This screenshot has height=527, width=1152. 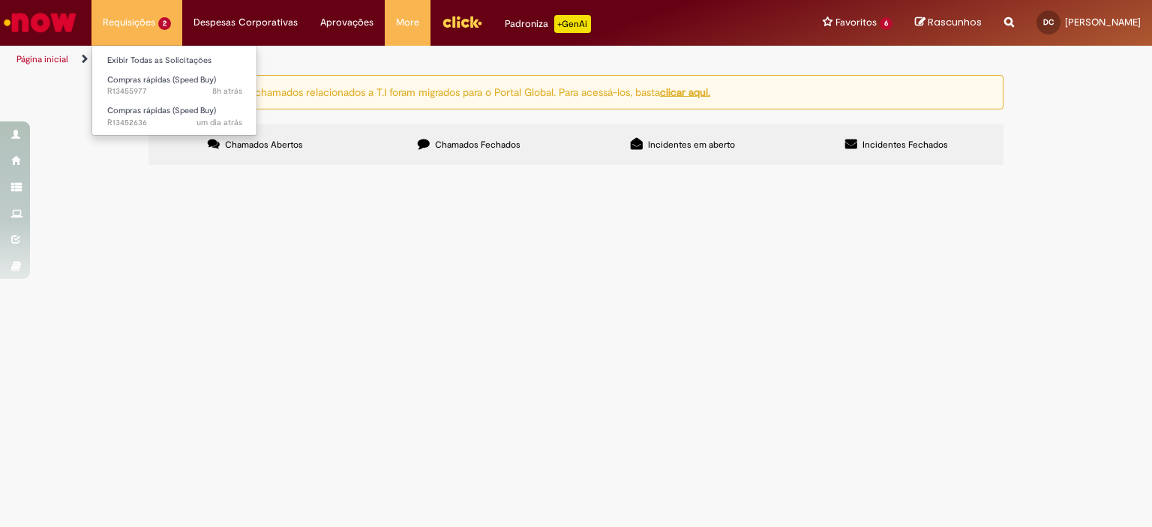 What do you see at coordinates (129, 22) in the screenshot?
I see `span: Requisições` at bounding box center [129, 22].